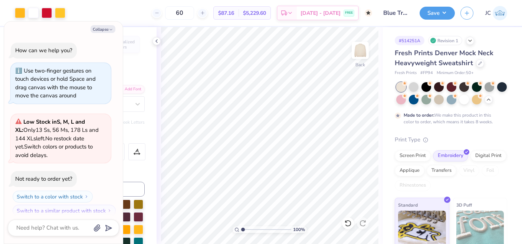 The width and height of the screenshot is (522, 244). What do you see at coordinates (419, 115) in the screenshot?
I see `strong: Made to order:` at bounding box center [419, 115].